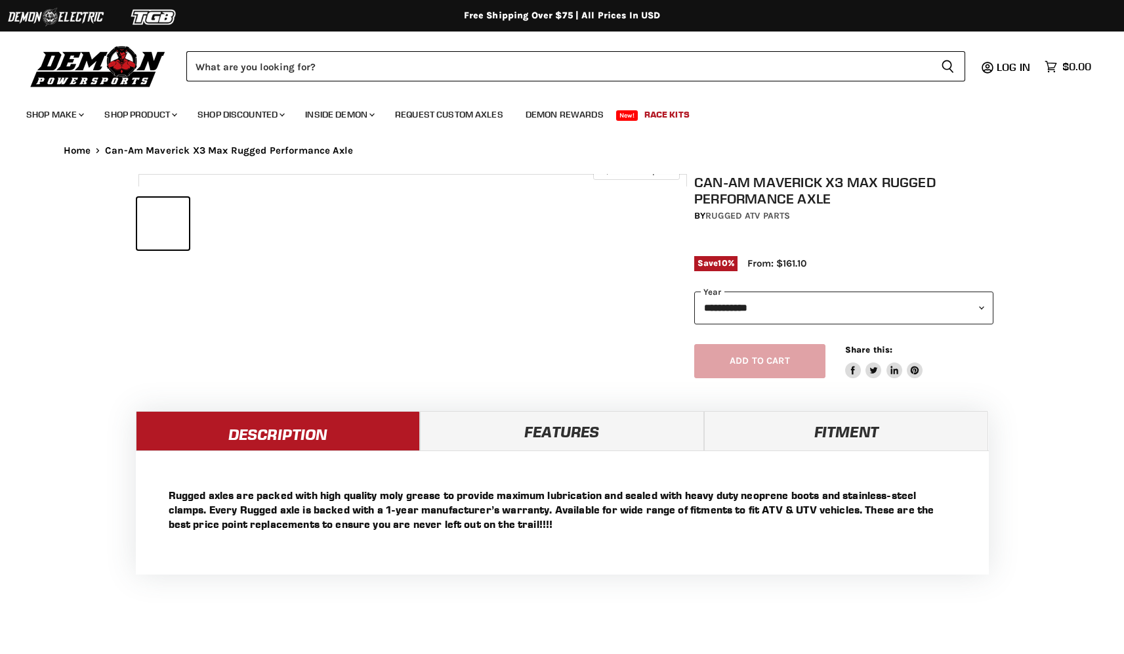 This screenshot has height=654, width=1124. Describe the element at coordinates (562, 509) in the screenshot. I see `p: Rugged axles are packed with high quality moly grease to provide maximum lubrication and sealed w...` at that location.